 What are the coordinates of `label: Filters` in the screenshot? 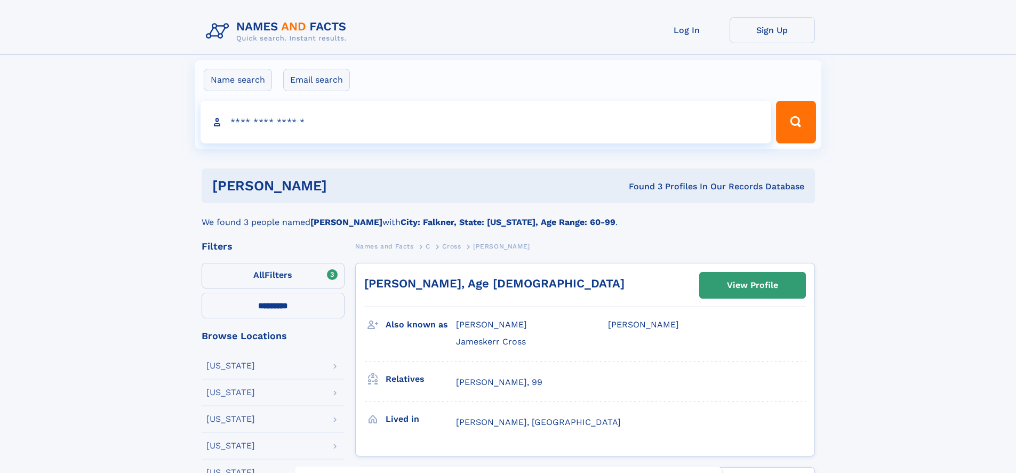 It's located at (273, 276).